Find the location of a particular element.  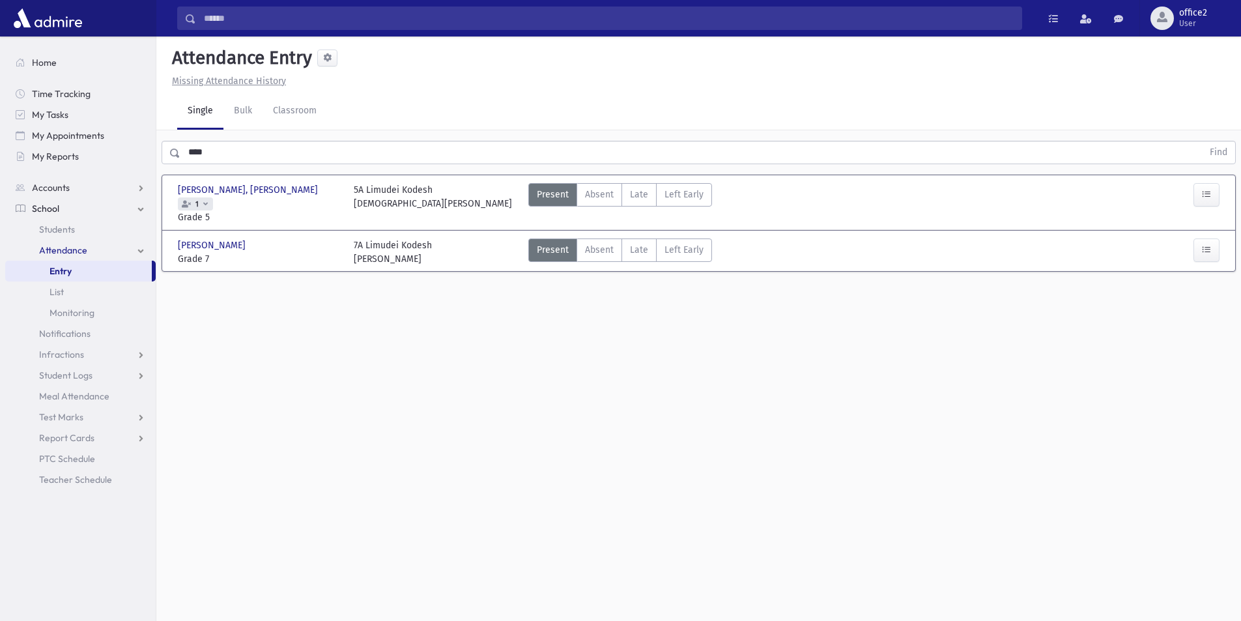

a: Notifications is located at coordinates (80, 333).